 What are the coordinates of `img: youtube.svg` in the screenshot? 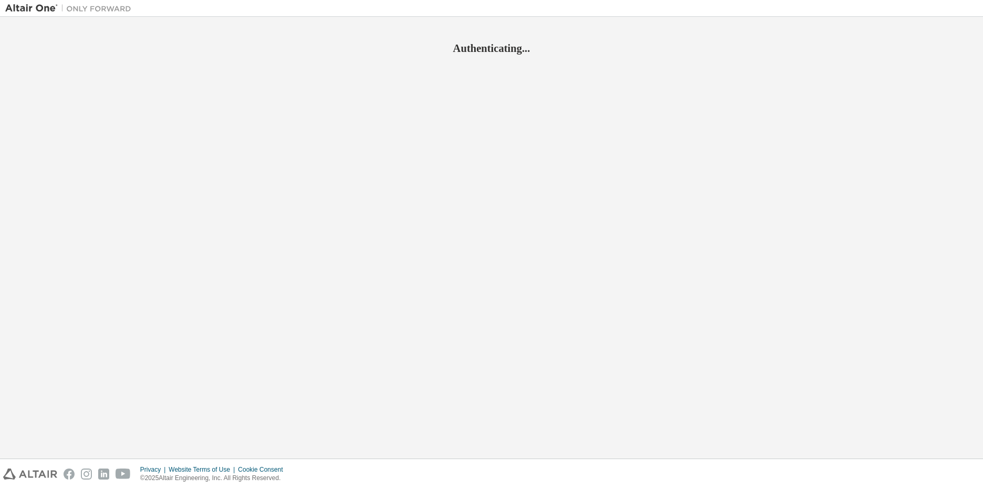 It's located at (123, 474).